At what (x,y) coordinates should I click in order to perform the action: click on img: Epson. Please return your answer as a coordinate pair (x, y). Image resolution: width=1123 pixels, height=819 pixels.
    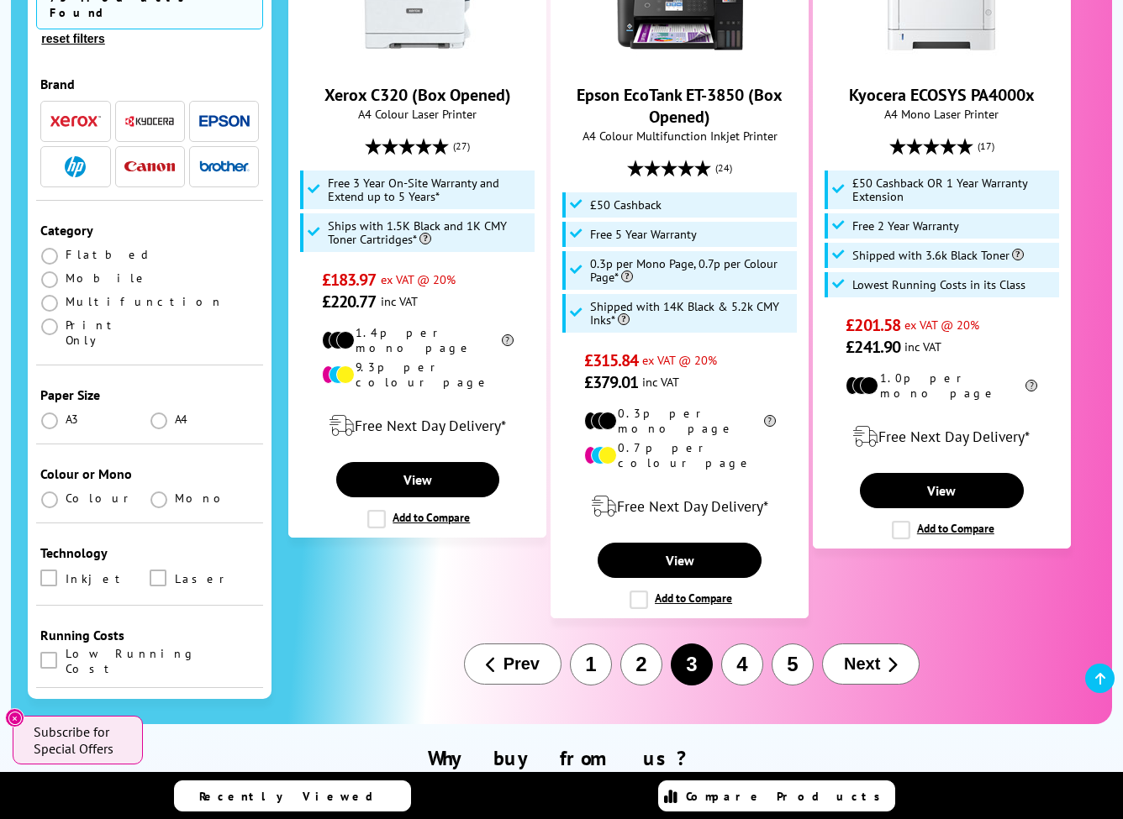
    Looking at the image, I should click on (224, 121).